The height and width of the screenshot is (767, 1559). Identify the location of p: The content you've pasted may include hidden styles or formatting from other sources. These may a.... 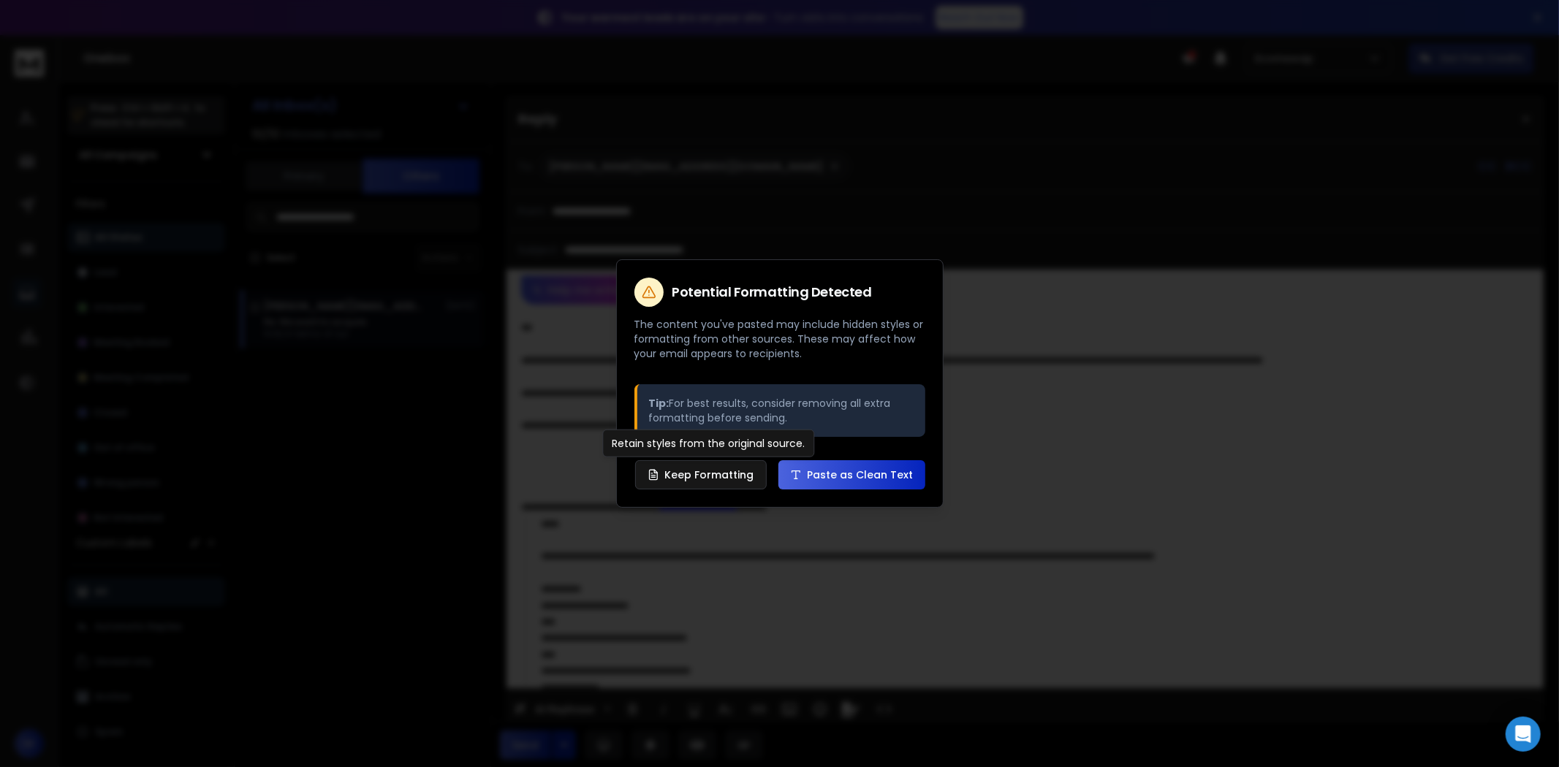
(780, 339).